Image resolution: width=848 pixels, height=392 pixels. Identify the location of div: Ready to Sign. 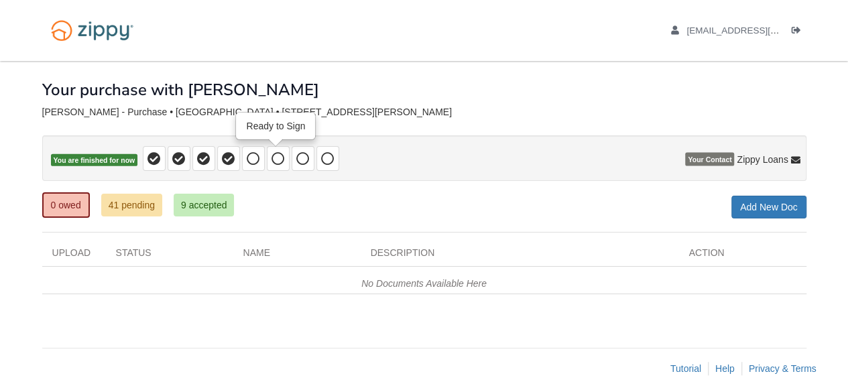
(276, 126).